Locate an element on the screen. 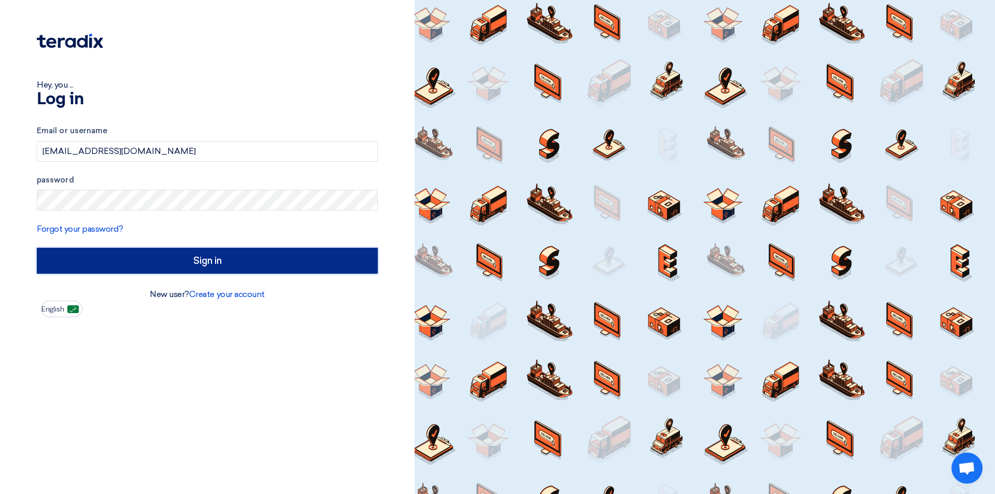  font: Log in is located at coordinates (60, 100).